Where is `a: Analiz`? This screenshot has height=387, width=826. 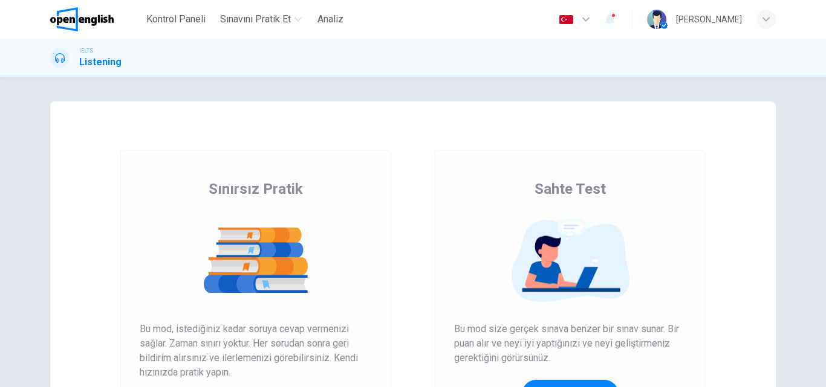 a: Analiz is located at coordinates (331, 19).